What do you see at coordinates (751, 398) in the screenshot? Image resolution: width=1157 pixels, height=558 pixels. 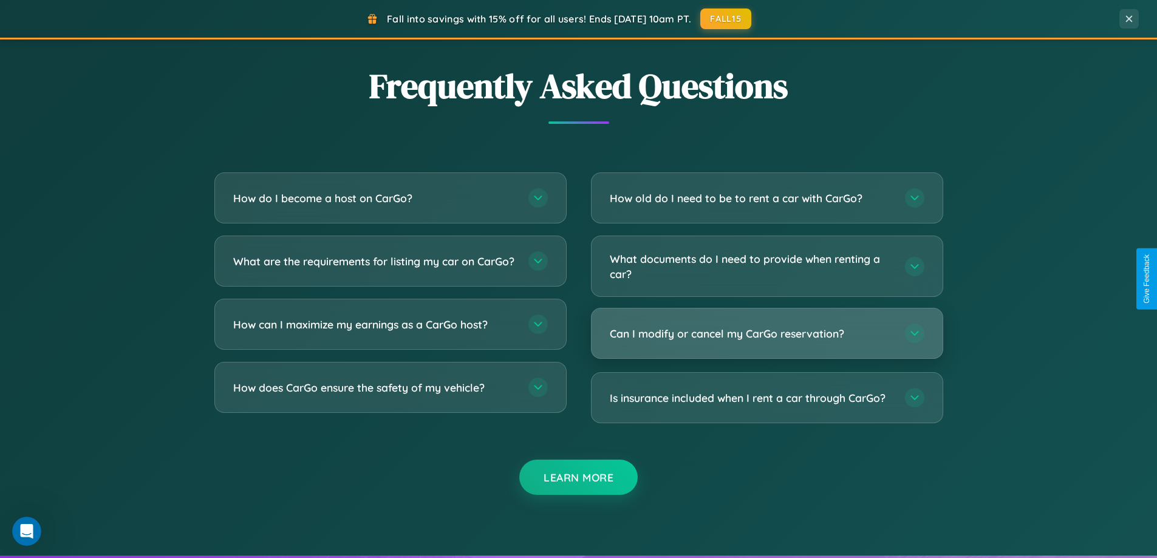 I see `h3: Is insurance included when I rent a car through CarGo?` at bounding box center [751, 398].